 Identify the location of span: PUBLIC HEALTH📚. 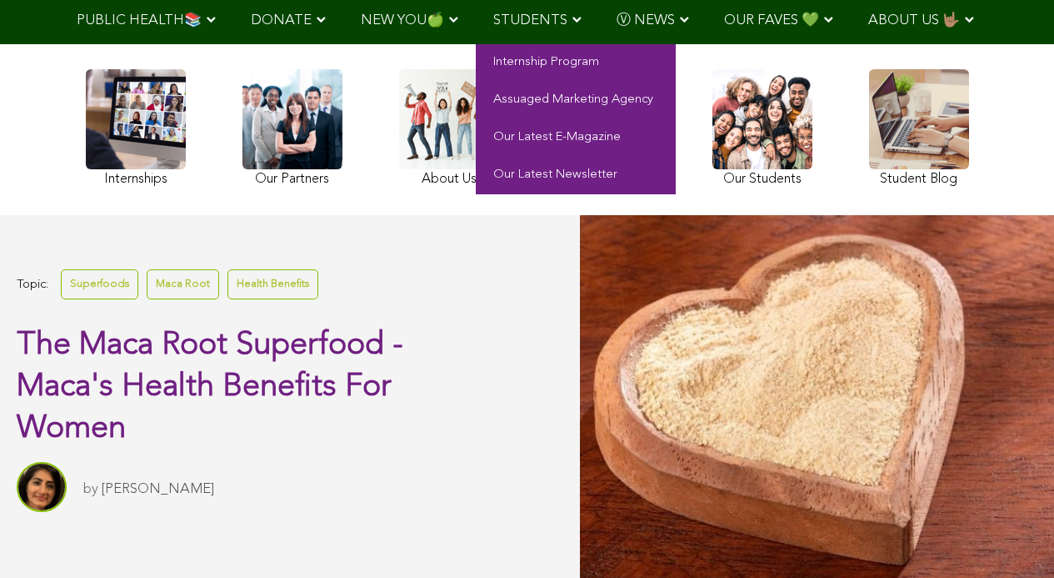
(139, 20).